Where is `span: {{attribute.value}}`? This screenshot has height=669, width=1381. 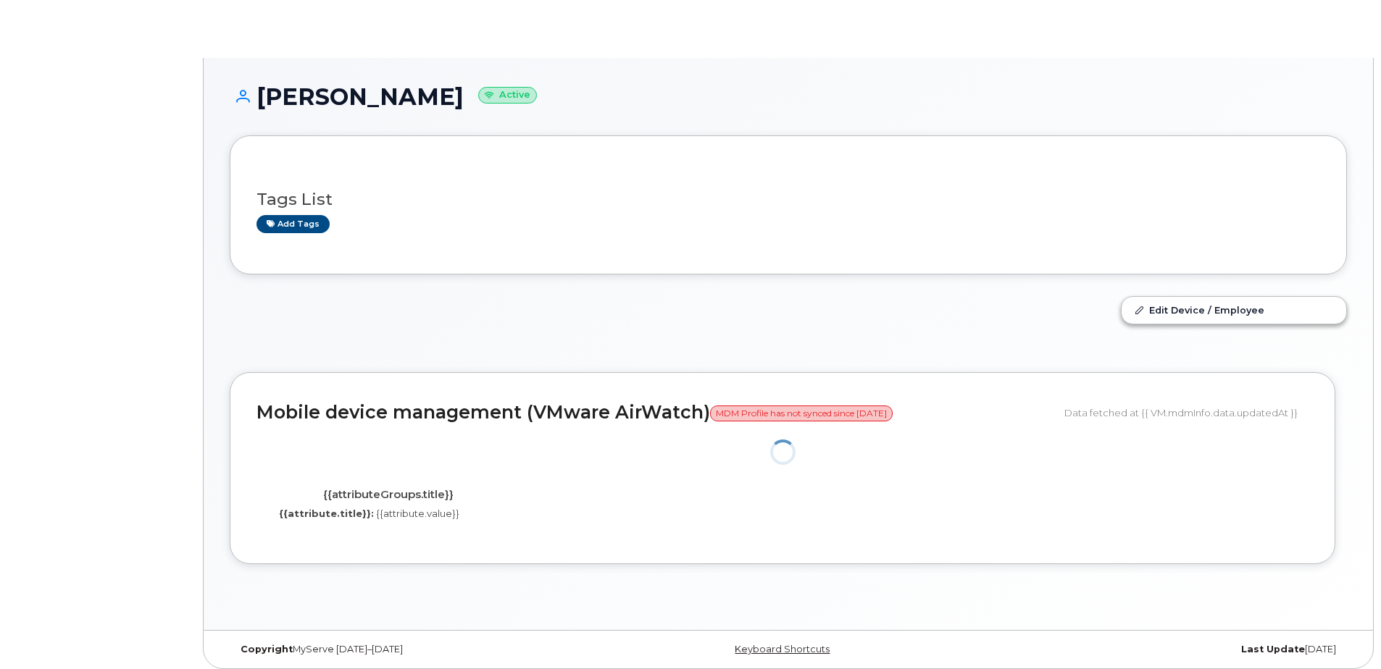
span: {{attribute.value}} is located at coordinates (417, 514).